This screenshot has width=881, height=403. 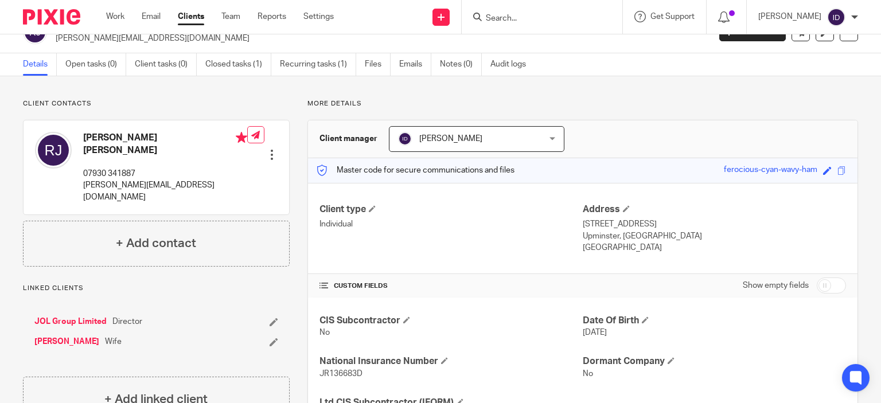 What do you see at coordinates (272, 17) in the screenshot?
I see `a: Reports` at bounding box center [272, 17].